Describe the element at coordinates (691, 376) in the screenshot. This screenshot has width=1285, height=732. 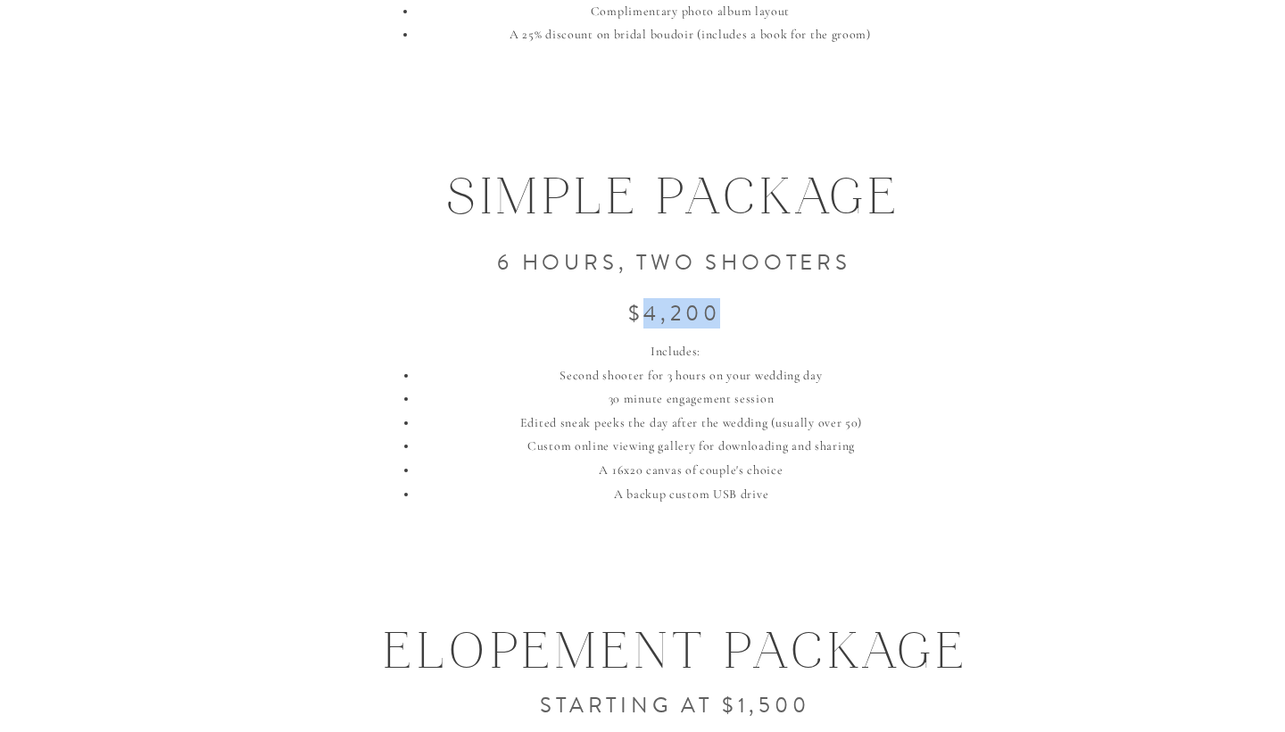
I see `li: Second shooter for 3 hours on your wedding day` at that location.